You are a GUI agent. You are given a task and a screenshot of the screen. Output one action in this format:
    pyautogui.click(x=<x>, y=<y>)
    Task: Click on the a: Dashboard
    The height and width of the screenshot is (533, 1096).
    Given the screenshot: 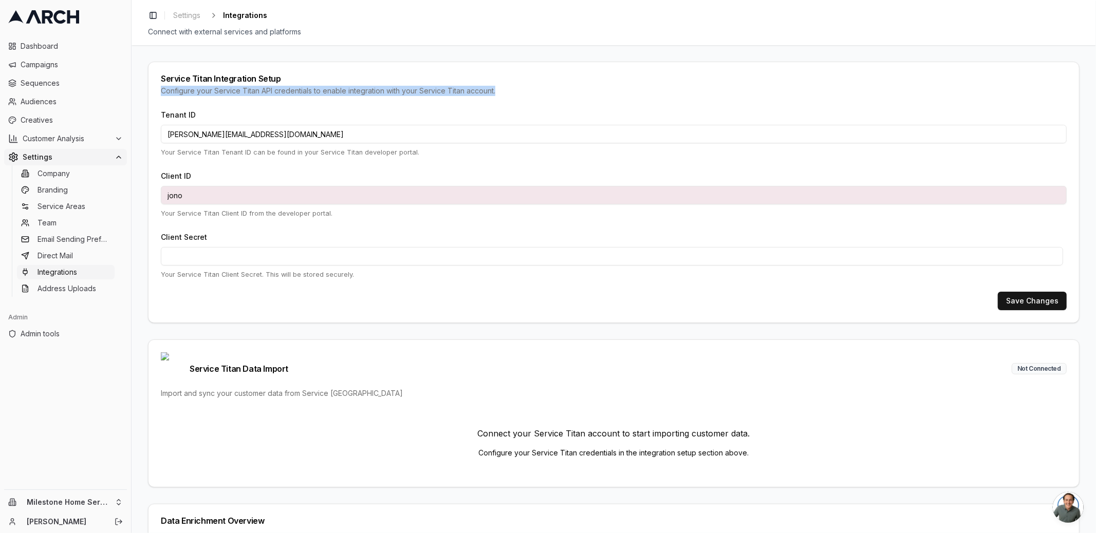 What is the action you would take?
    pyautogui.click(x=65, y=46)
    